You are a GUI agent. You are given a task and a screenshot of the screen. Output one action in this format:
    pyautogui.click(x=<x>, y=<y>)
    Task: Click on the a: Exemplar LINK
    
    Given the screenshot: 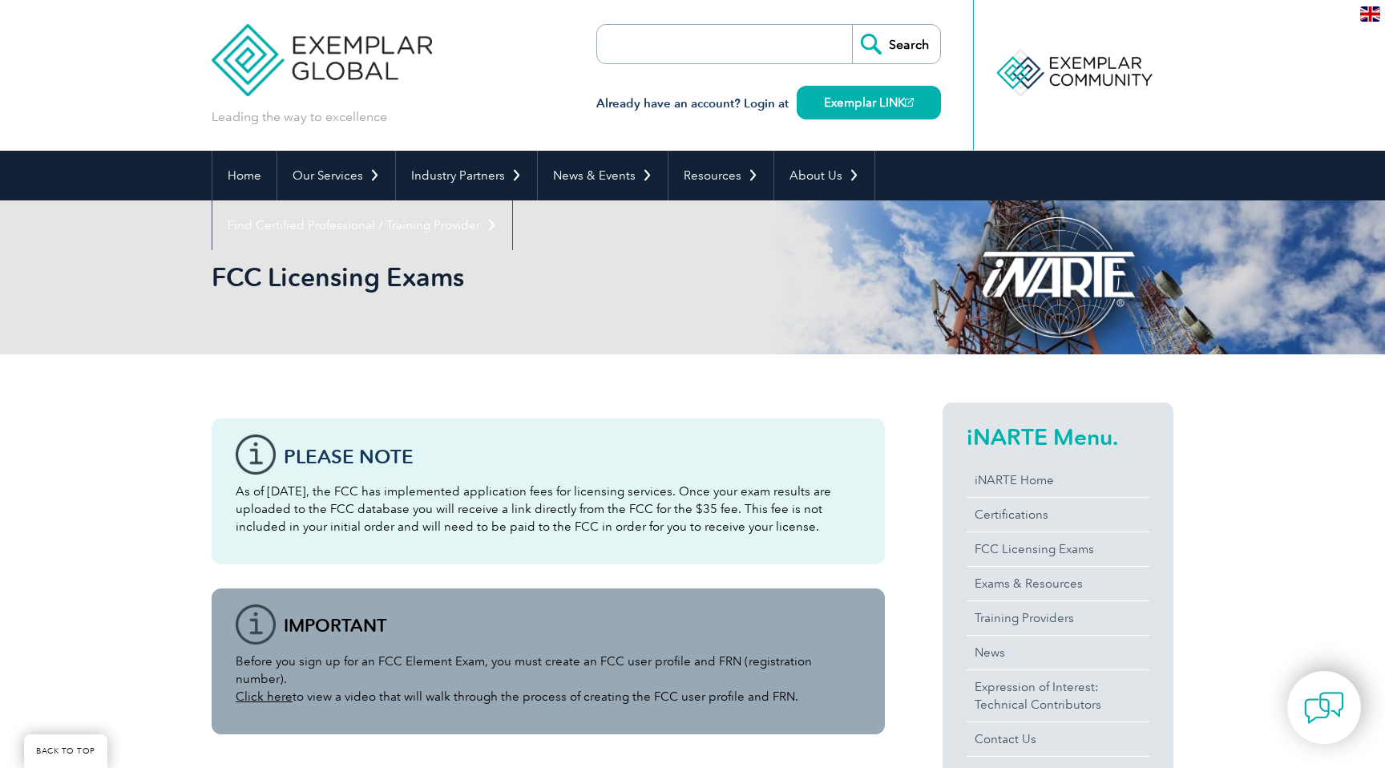 What is the action you would take?
    pyautogui.click(x=869, y=103)
    